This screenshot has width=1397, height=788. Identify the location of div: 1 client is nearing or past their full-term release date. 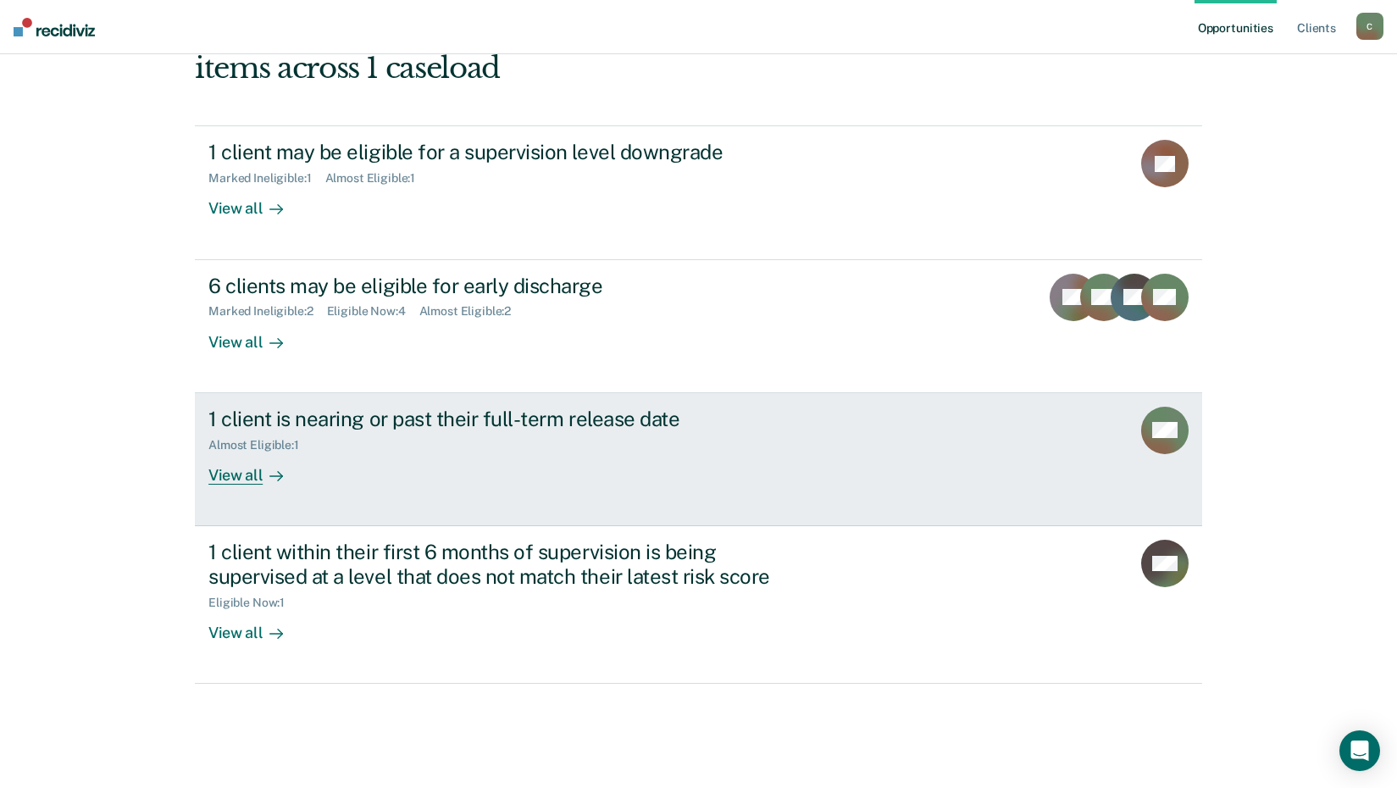
(506, 419).